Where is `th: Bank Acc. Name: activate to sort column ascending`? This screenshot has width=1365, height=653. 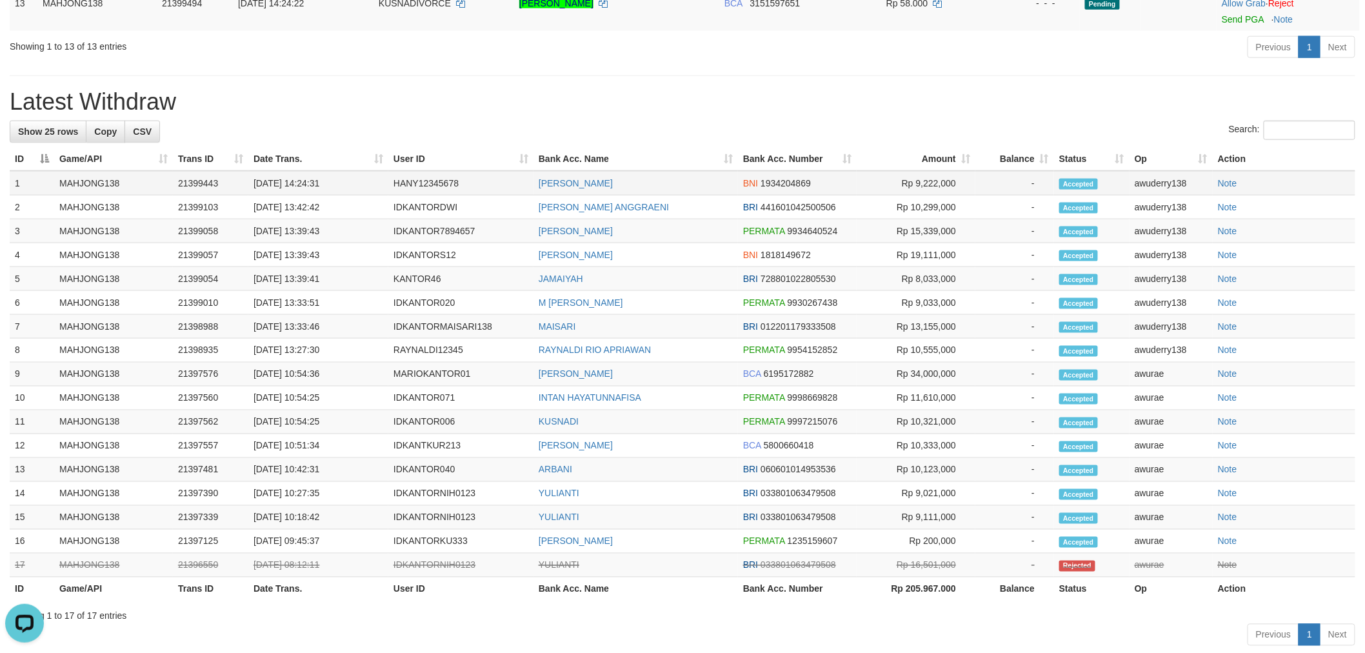 th: Bank Acc. Name: activate to sort column ascending is located at coordinates (636, 159).